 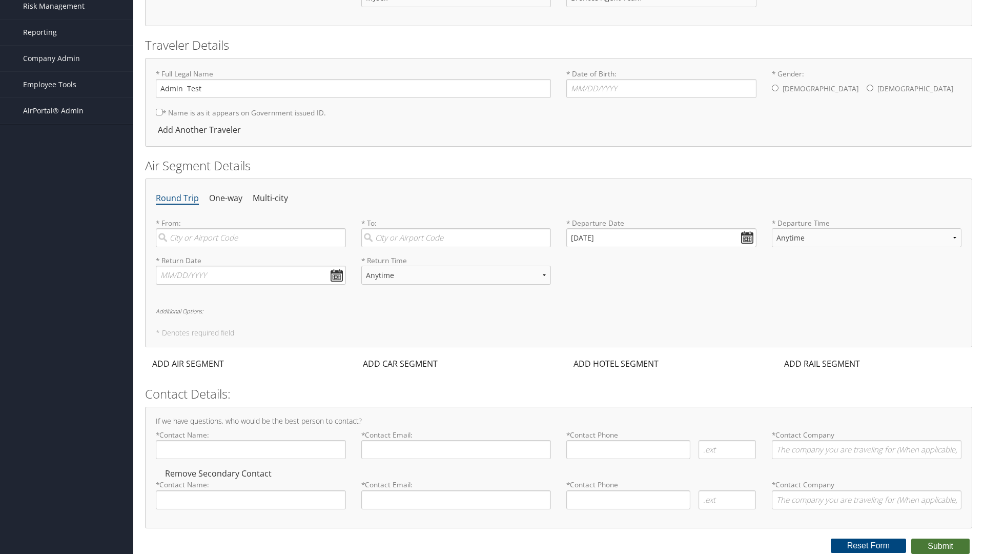 What do you see at coordinates (867, 236) in the screenshot?
I see `label: * Departure Time` at bounding box center [867, 236].